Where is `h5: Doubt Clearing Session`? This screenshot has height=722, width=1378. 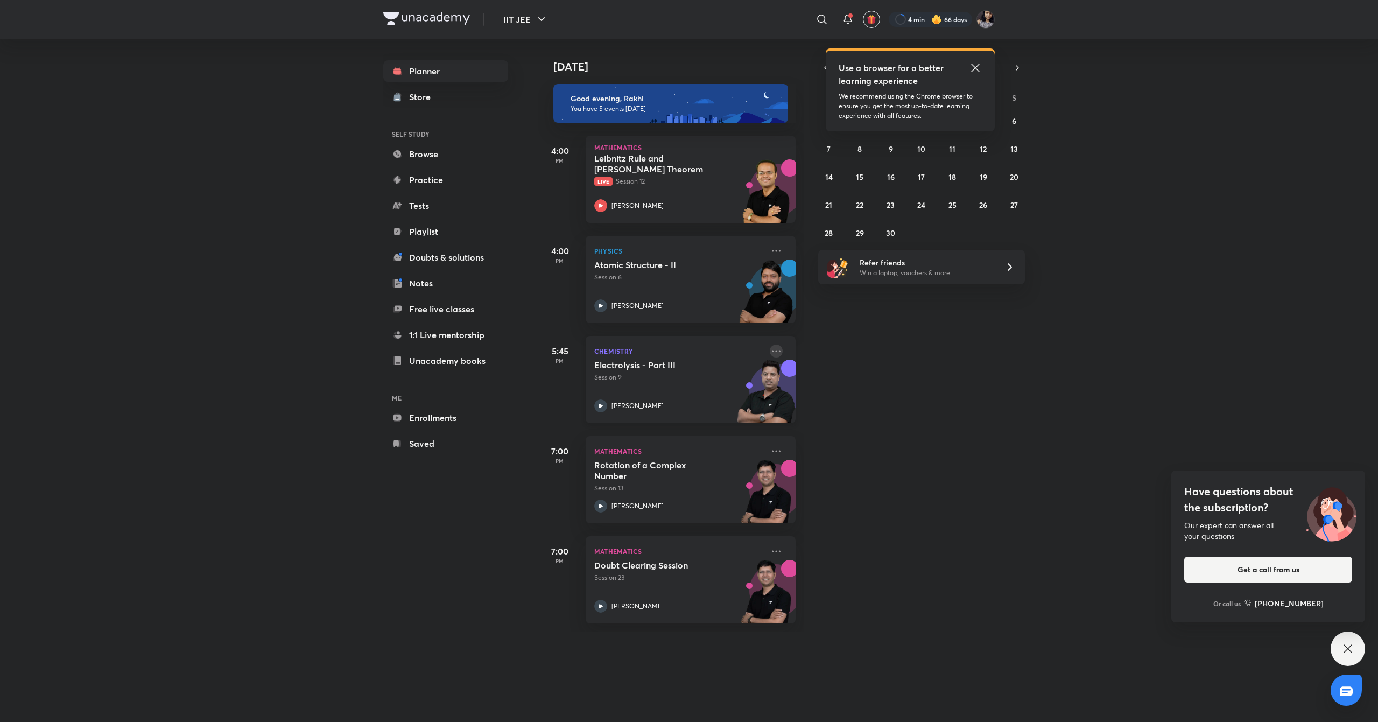 h5: Doubt Clearing Session is located at coordinates (661, 565).